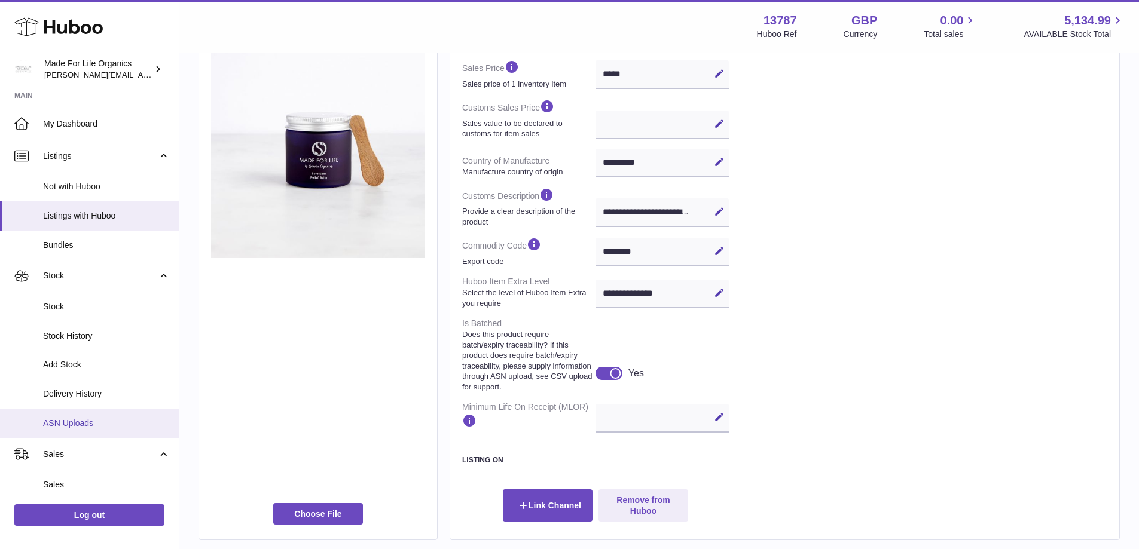  What do you see at coordinates (860, 34) in the screenshot?
I see `div: Currency` at bounding box center [860, 34].